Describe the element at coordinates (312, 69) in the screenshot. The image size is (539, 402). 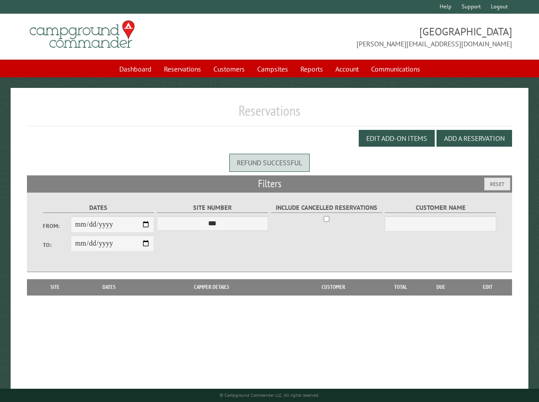
I see `a: Reports` at that location.